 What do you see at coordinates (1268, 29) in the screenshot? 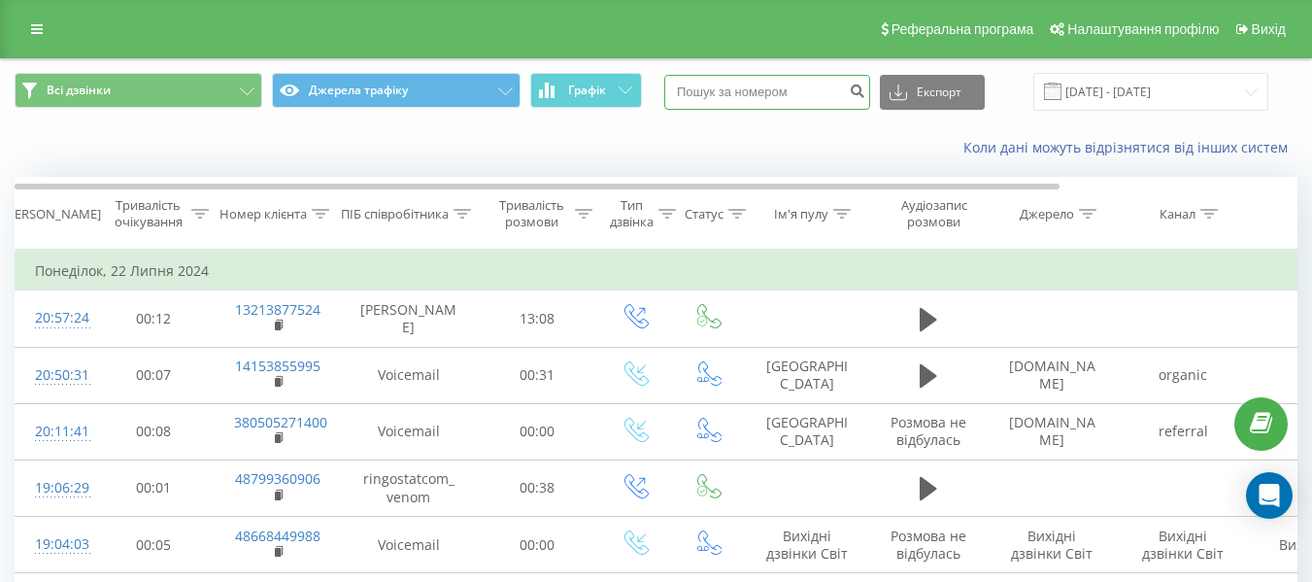
I see `span: Вихід` at bounding box center [1268, 29].